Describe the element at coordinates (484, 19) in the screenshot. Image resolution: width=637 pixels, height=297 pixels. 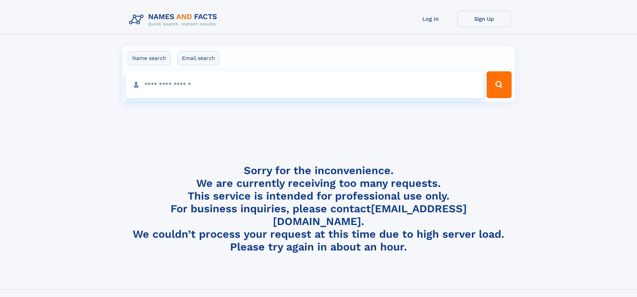
I see `a: Sign Up` at that location.